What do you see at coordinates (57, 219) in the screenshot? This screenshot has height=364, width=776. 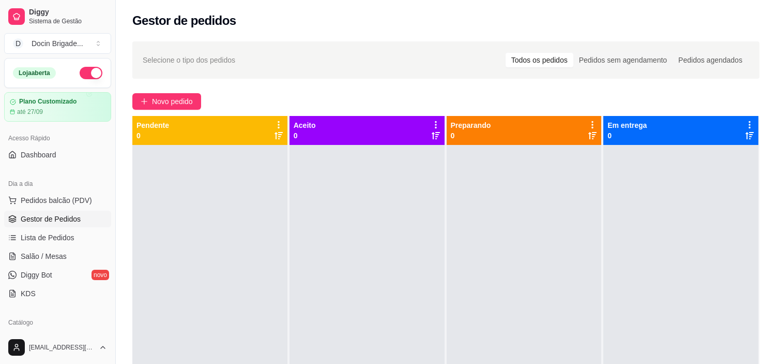 I see `a: Gestor de Pedidos` at bounding box center [57, 219].